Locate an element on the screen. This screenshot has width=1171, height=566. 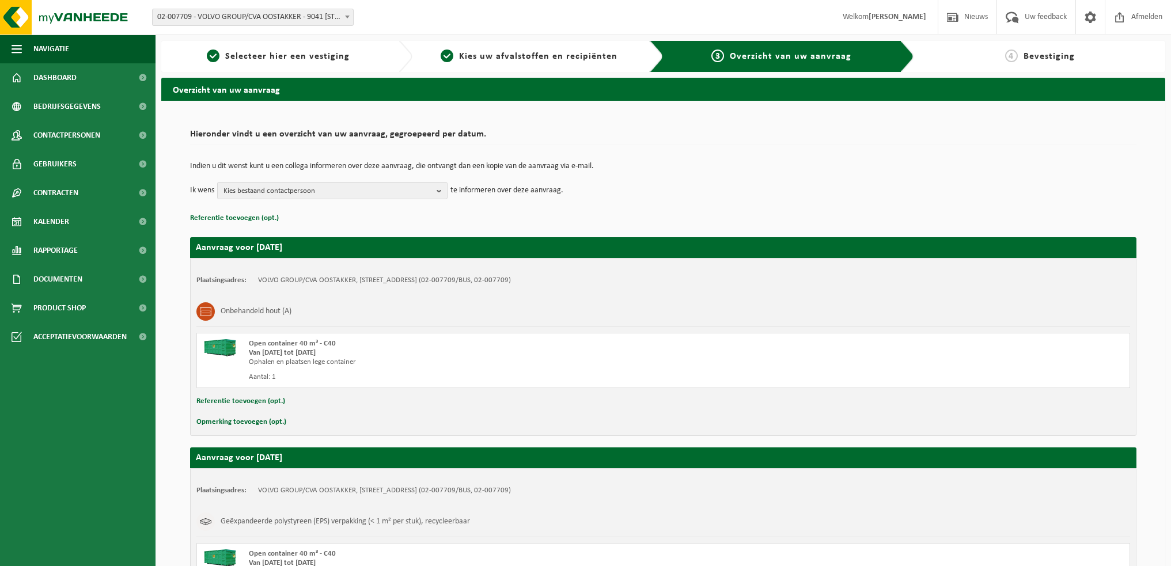
button: Kies bestaand contactpersoon is located at coordinates (332, 191).